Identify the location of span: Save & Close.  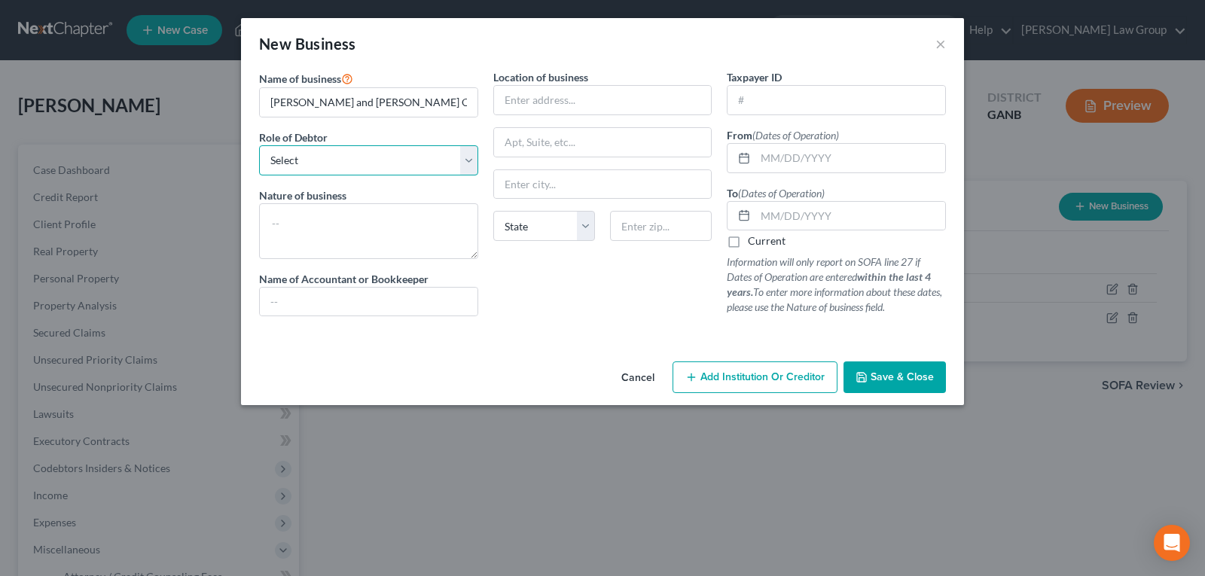
(902, 377).